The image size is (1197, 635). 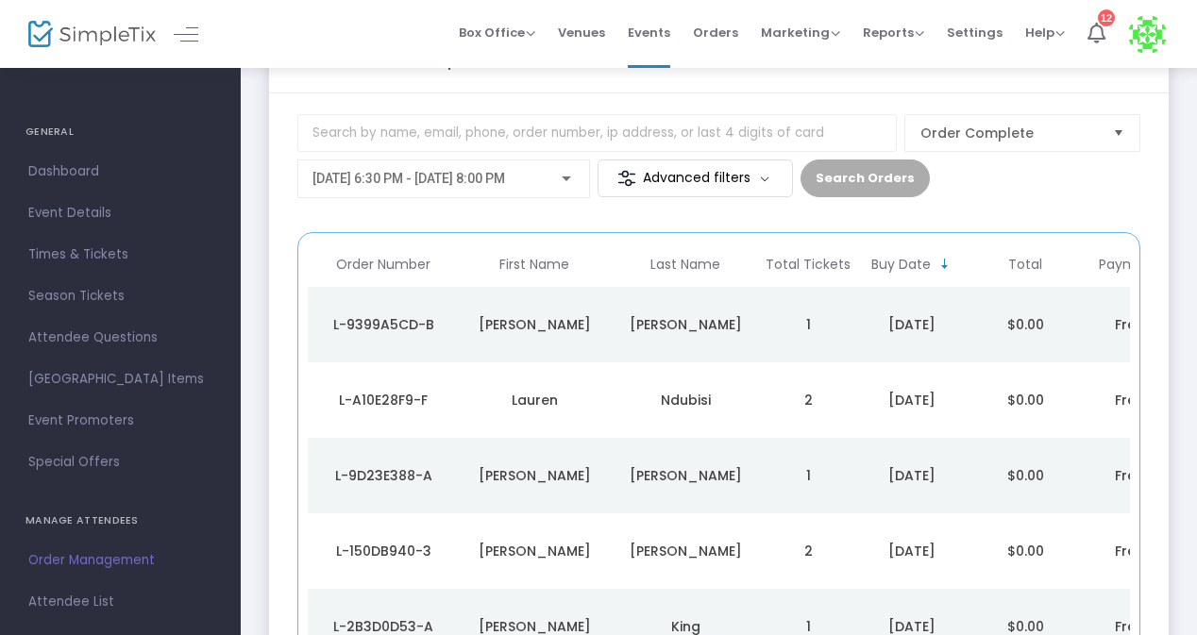 What do you see at coordinates (912, 325) in the screenshot?
I see `div: 8/19/2025` at bounding box center [912, 325].